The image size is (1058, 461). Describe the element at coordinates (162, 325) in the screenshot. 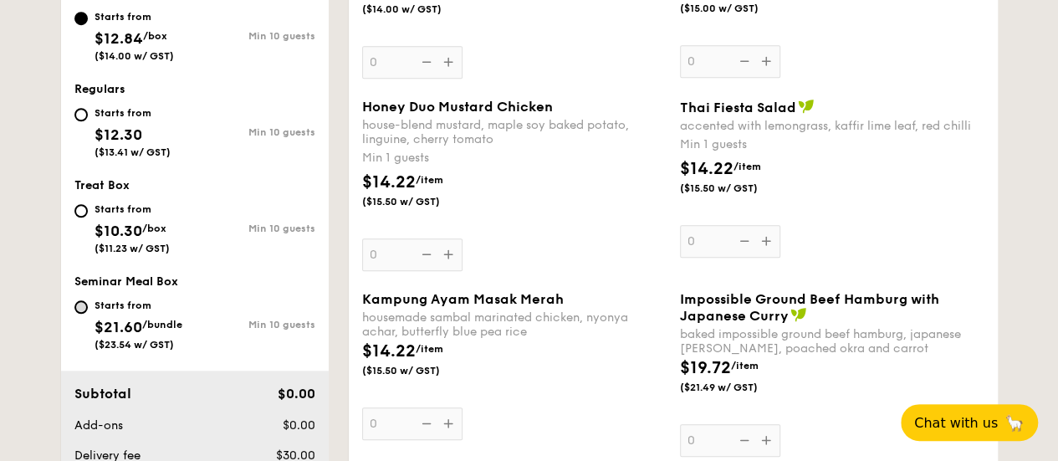

I see `span: /bundle` at that location.